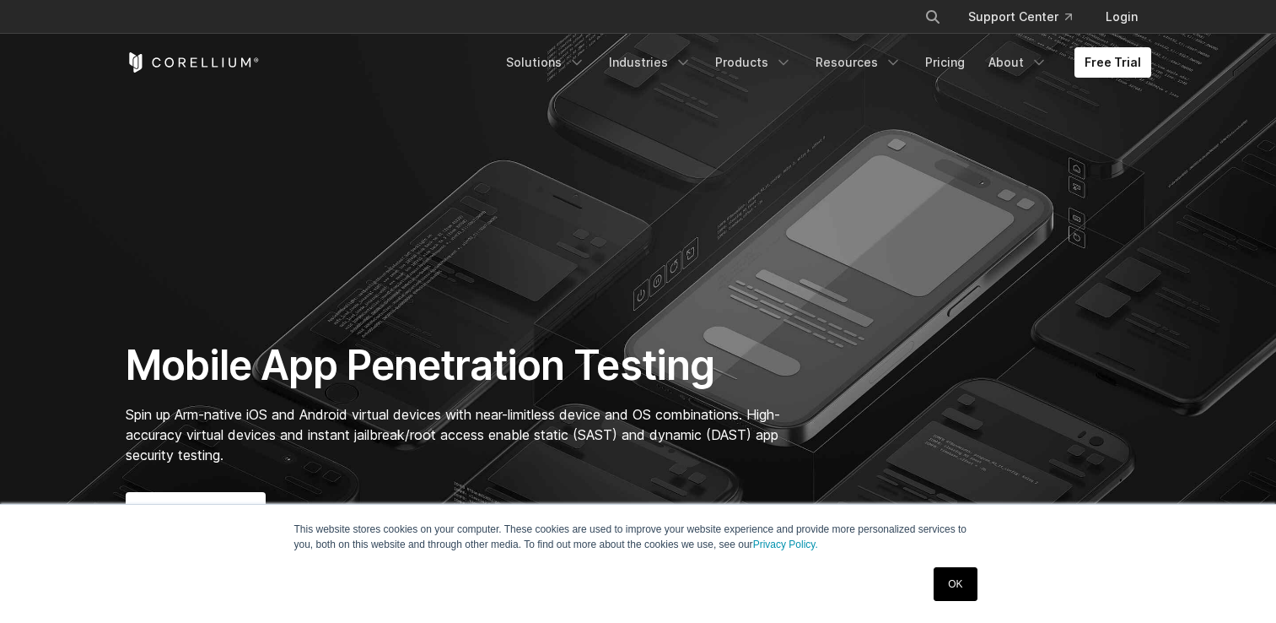 This screenshot has width=1276, height=623. Describe the element at coordinates (933, 17) in the screenshot. I see `button: Search` at that location.